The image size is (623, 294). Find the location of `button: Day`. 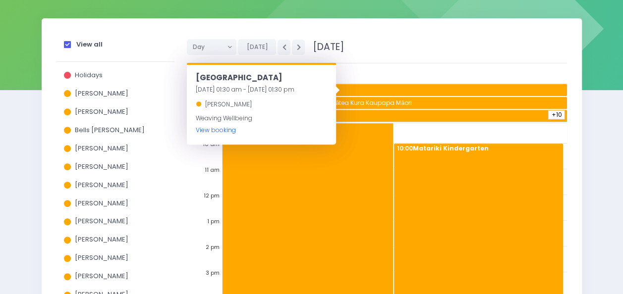

button: Day is located at coordinates (212, 47).